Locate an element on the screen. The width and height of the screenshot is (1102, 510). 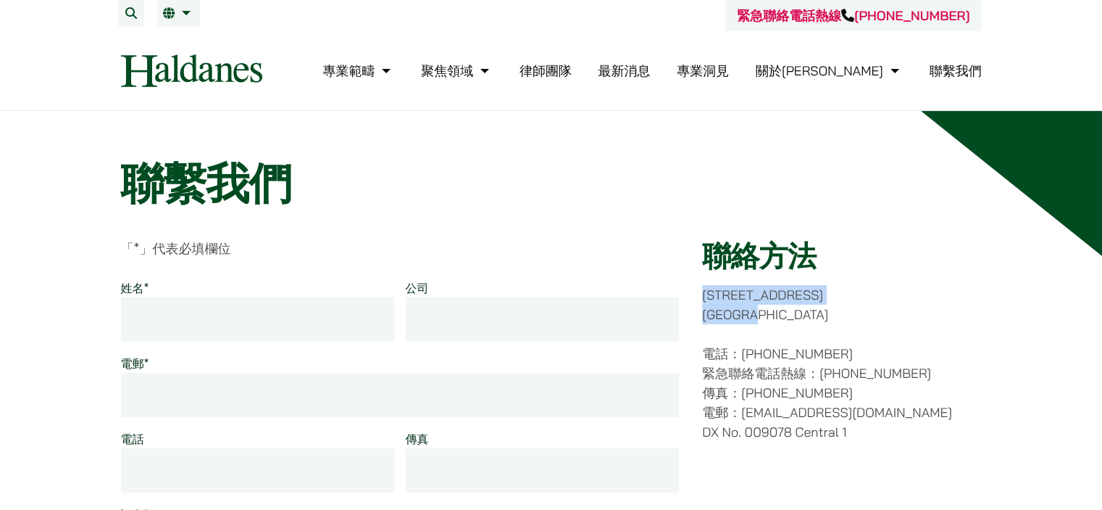
p: 「 」代表必填欄位 is located at coordinates (400, 248).